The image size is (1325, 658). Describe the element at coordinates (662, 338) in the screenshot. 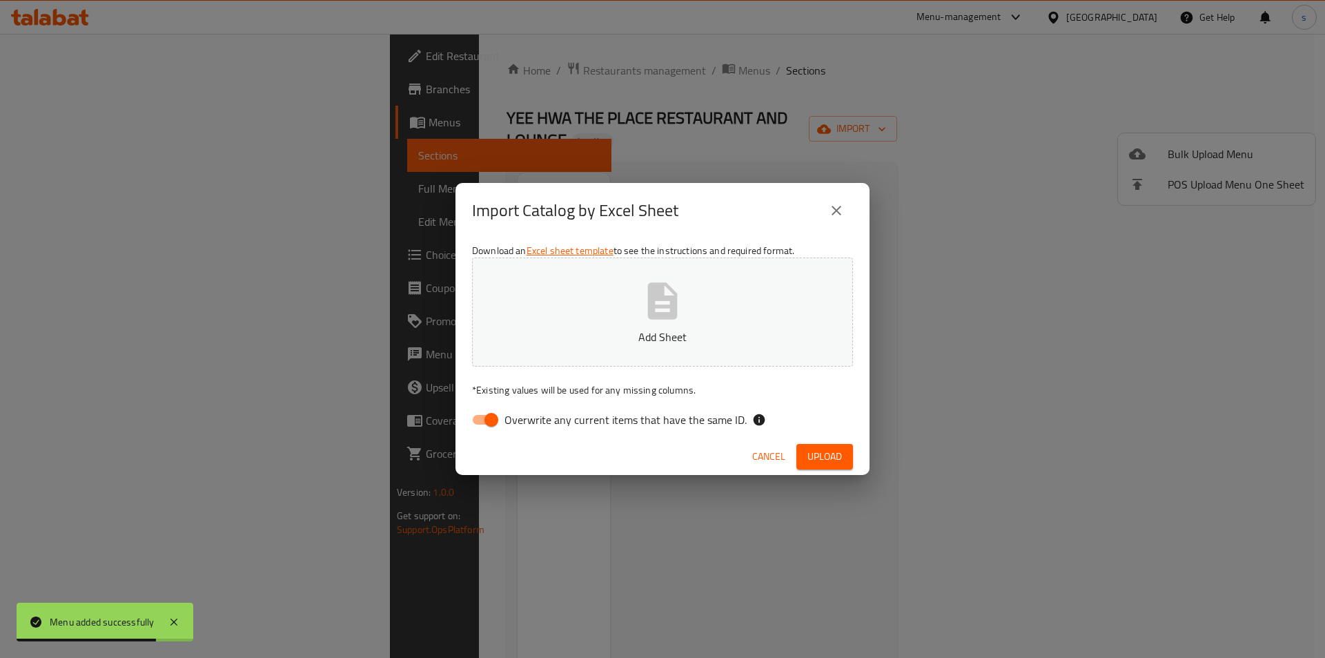

I see `div: Download an to see the instructions and required format.` at that location.